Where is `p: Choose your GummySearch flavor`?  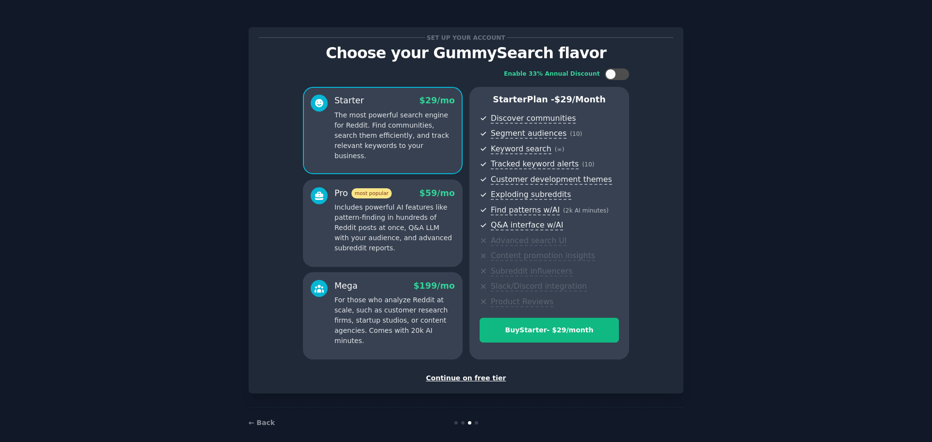
p: Choose your GummySearch flavor is located at coordinates (466, 53).